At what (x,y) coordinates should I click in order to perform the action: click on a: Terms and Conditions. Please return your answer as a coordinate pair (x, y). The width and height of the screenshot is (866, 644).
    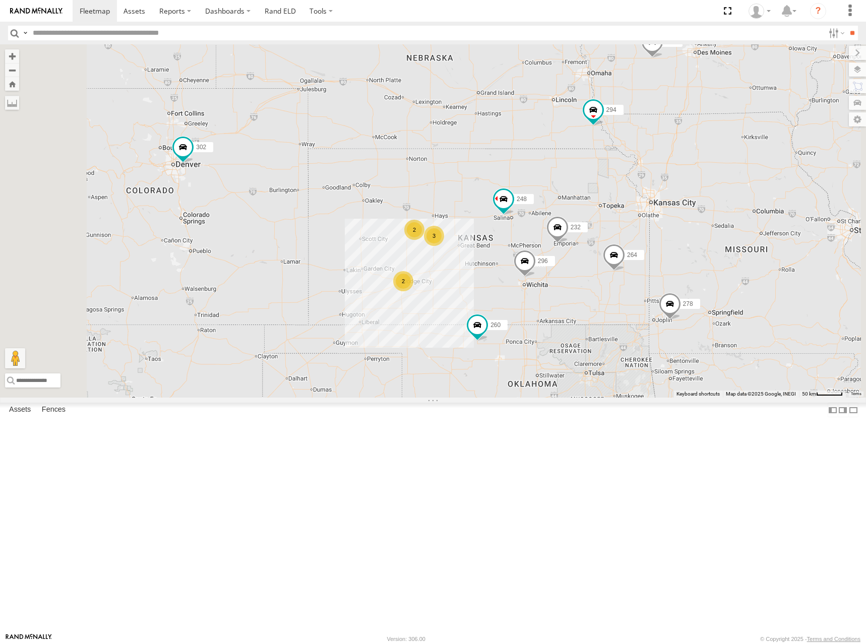
    Looking at the image, I should click on (834, 639).